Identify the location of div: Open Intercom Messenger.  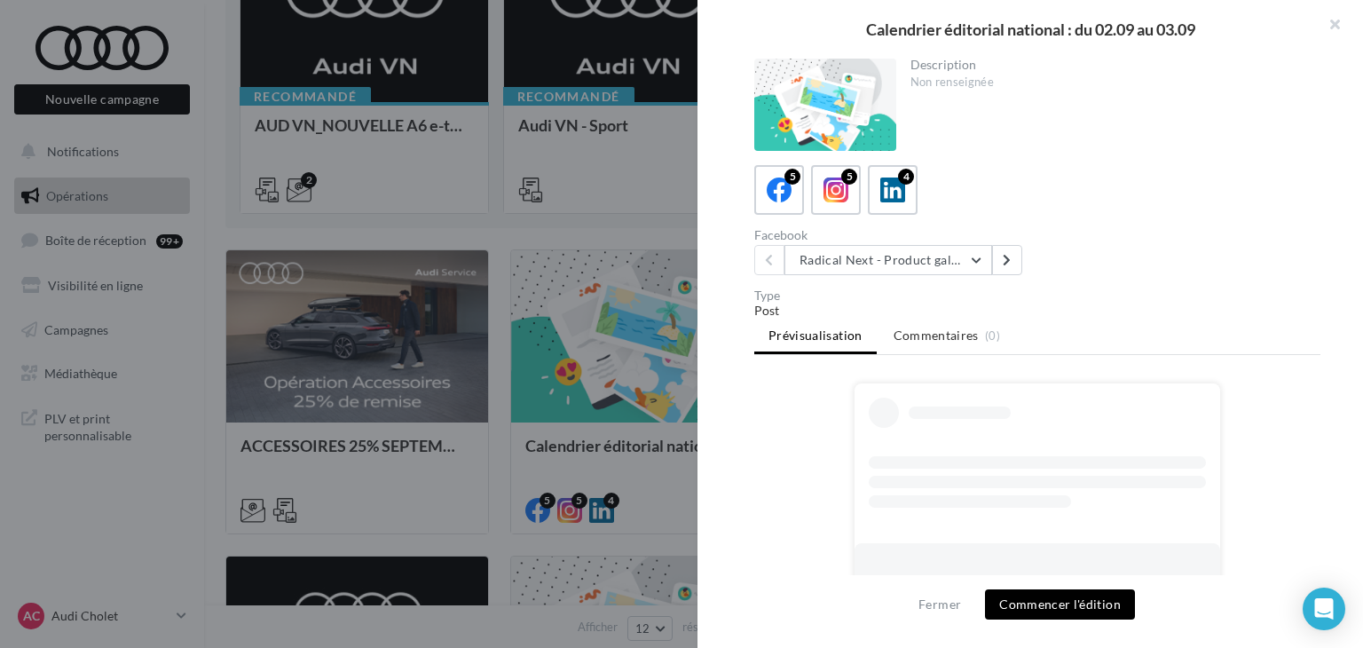
(1324, 609).